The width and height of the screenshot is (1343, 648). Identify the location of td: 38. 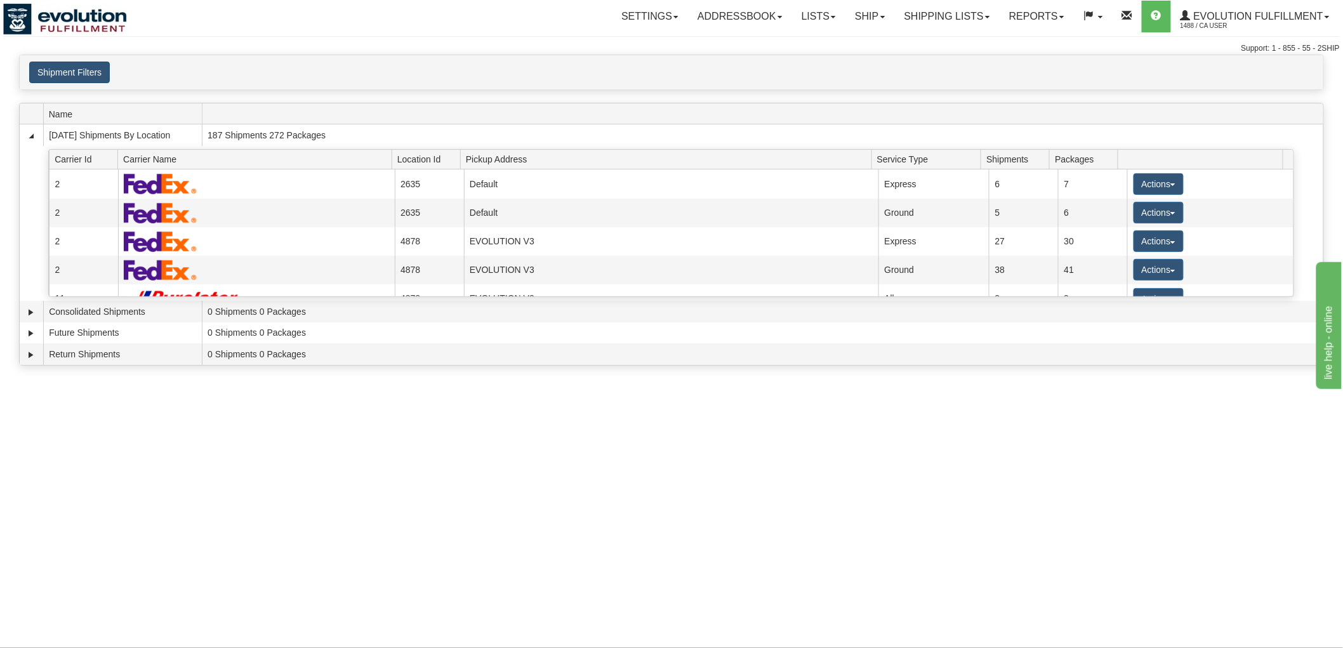
(1023, 270).